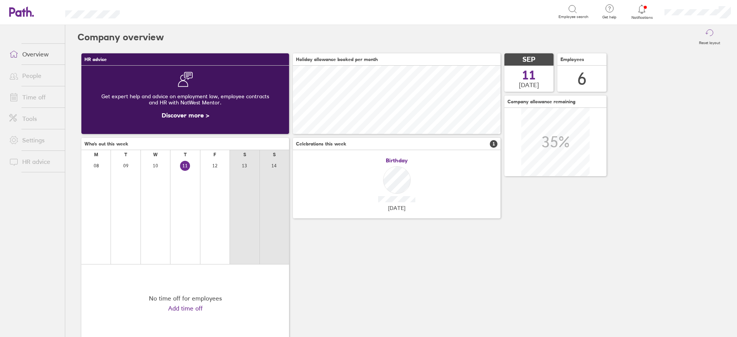 This screenshot has width=737, height=337. Describe the element at coordinates (34, 162) in the screenshot. I see `a: HR advice` at that location.